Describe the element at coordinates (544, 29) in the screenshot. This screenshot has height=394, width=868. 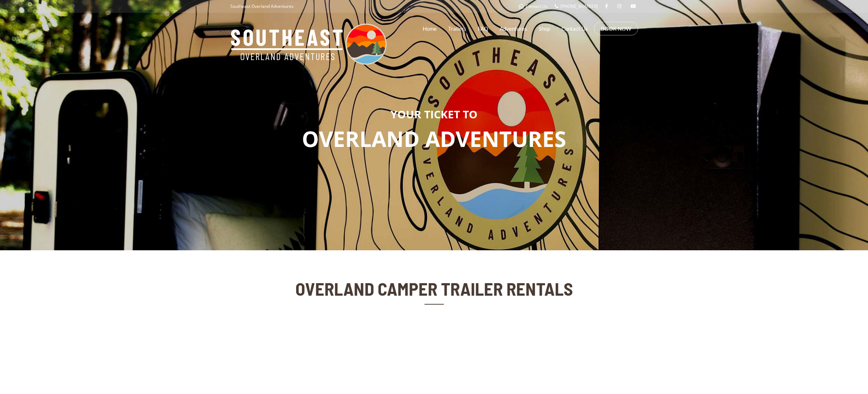
I see `a: Shop` at that location.